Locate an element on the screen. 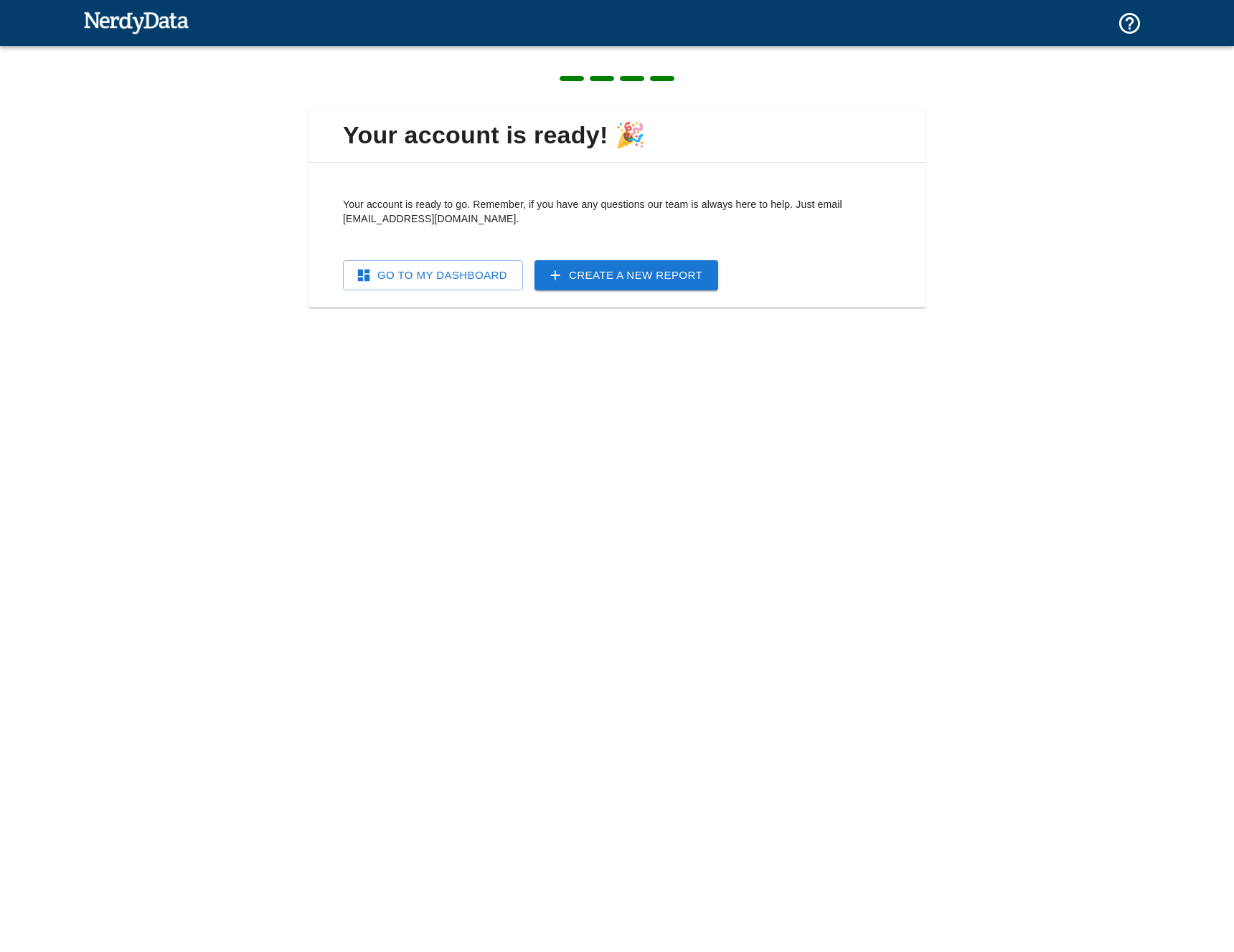 The height and width of the screenshot is (952, 1234). p: Your account is ready to go. Remember, if you have any questions our team is always here to help.... is located at coordinates (617, 212).